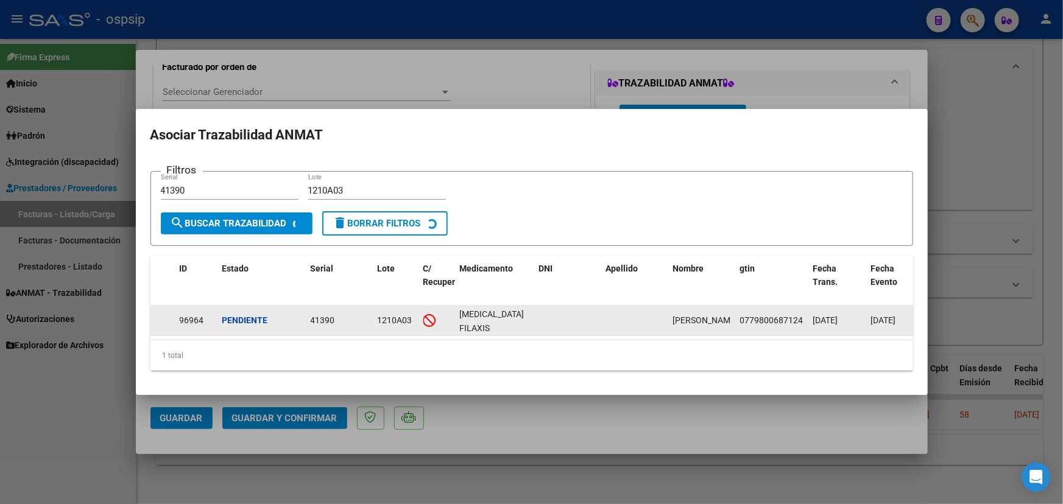 This screenshot has height=504, width=1063. Describe the element at coordinates (1036, 477) in the screenshot. I see `div: Open Intercom Messenger` at that location.